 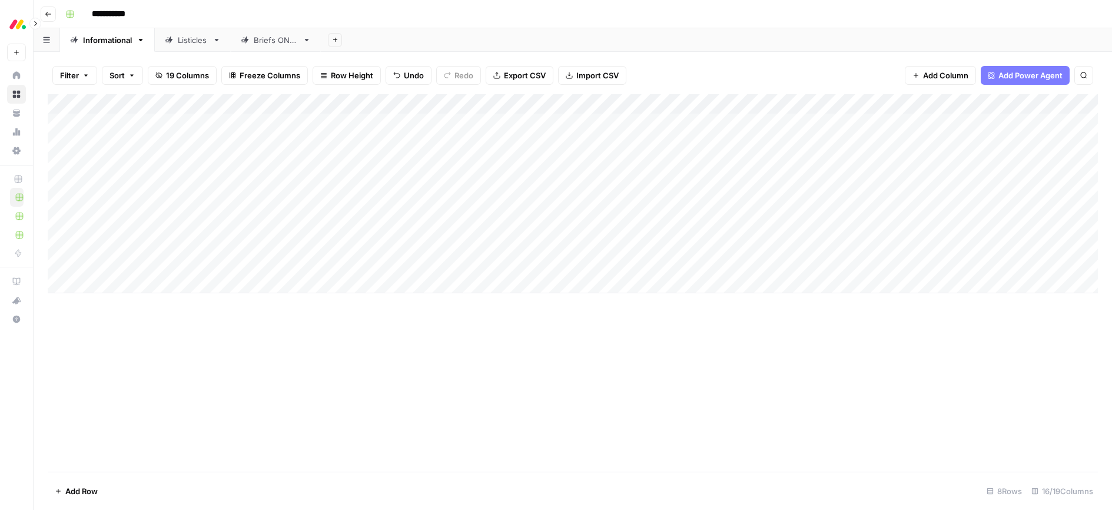 I want to click on button: Sort, so click(x=122, y=75).